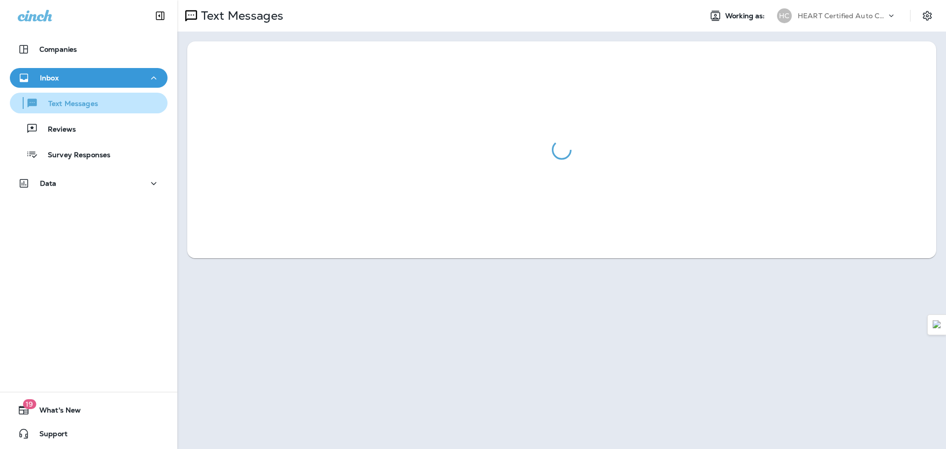 The height and width of the screenshot is (449, 946). I want to click on p: Reviews, so click(57, 130).